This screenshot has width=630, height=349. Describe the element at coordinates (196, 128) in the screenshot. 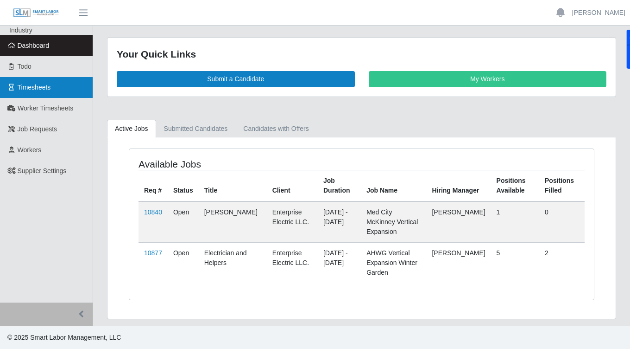

I see `a: Submitted Candidates` at that location.